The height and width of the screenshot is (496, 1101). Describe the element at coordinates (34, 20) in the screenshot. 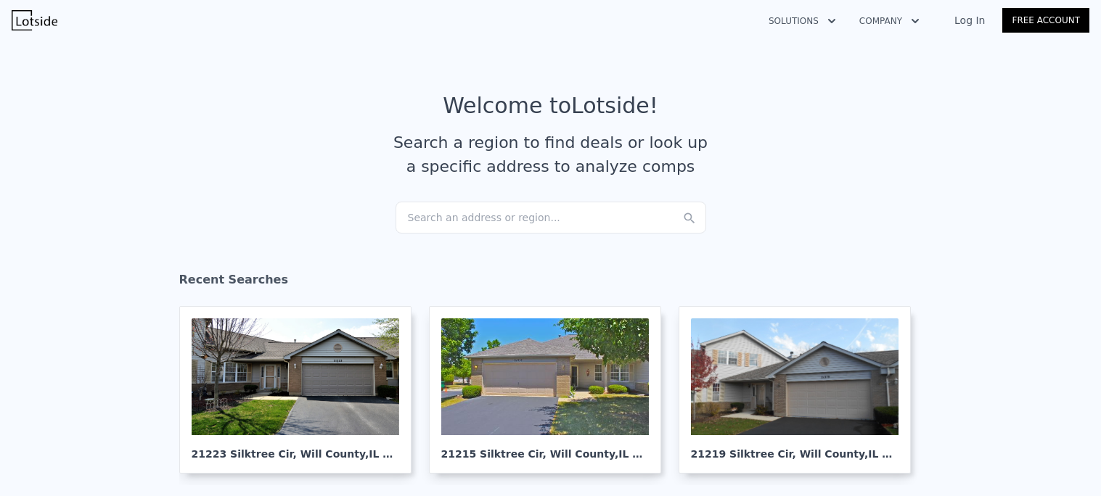

I see `img: Lotside` at that location.